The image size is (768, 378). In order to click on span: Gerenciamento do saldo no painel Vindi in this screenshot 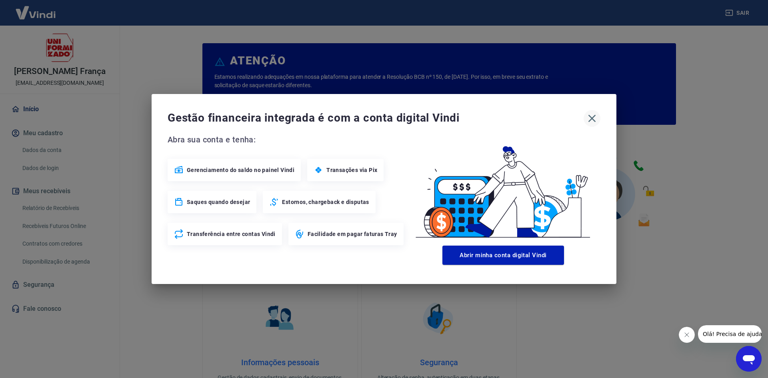, I will do `click(240, 170)`.